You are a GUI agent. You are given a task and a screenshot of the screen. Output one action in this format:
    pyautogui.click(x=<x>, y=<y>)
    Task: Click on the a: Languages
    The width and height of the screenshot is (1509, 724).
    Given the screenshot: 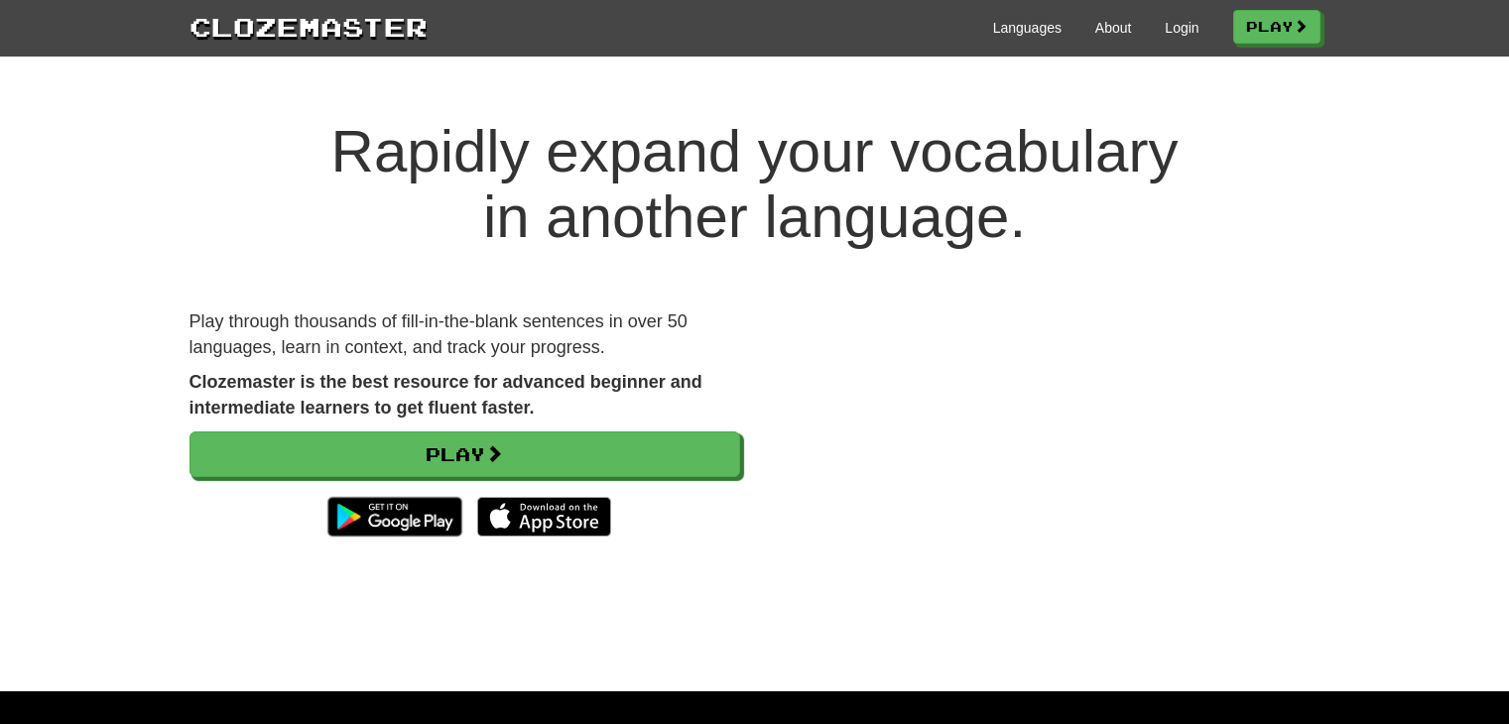 What is the action you would take?
    pyautogui.click(x=1027, y=28)
    